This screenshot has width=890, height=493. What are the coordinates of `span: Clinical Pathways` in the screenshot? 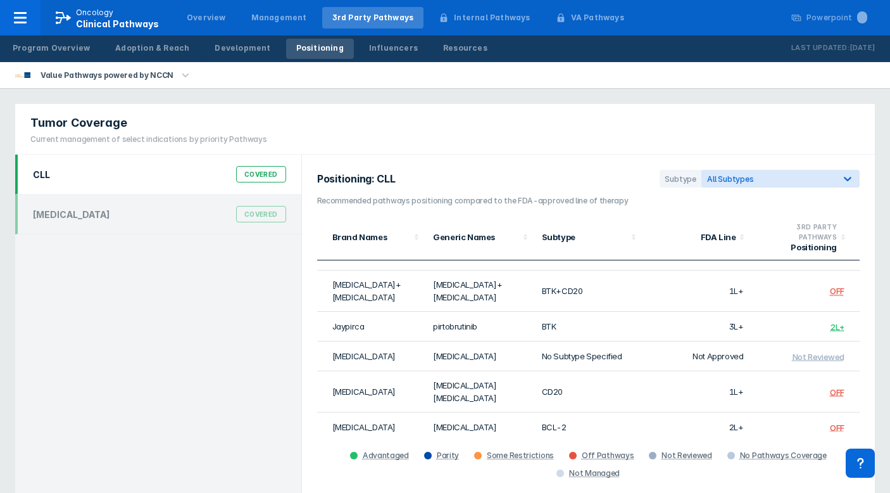 It's located at (117, 23).